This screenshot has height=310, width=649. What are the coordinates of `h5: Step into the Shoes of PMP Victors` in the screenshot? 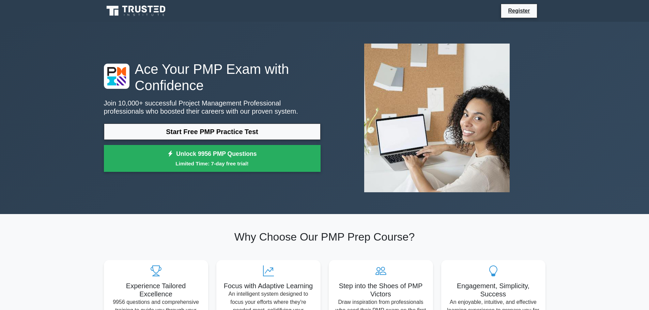 It's located at (381, 290).